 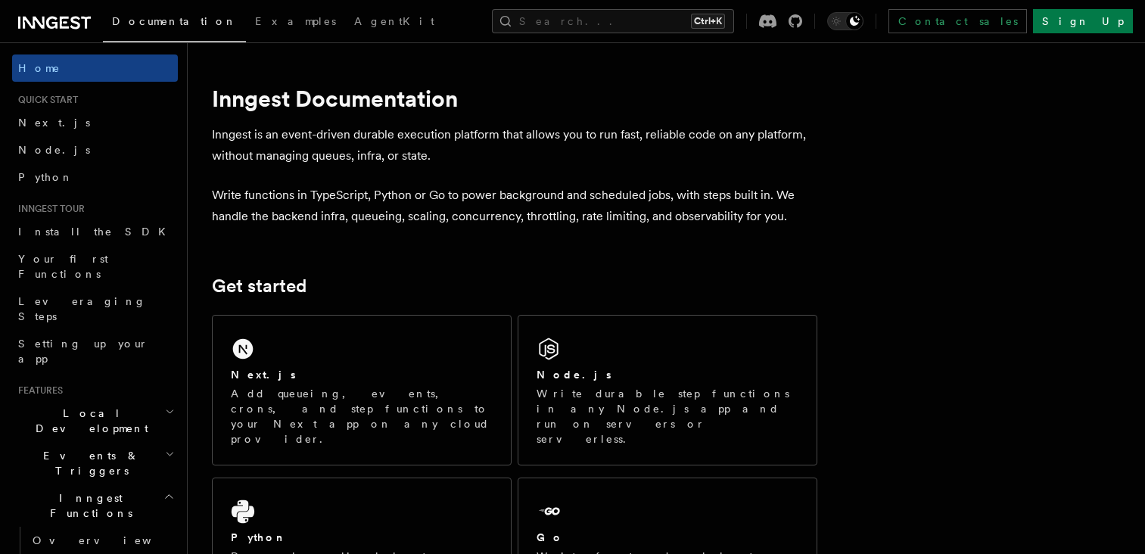 I want to click on a: Setting up your app, so click(x=95, y=351).